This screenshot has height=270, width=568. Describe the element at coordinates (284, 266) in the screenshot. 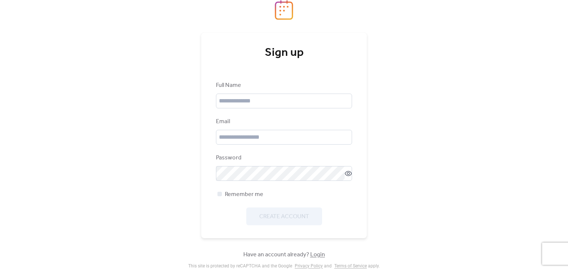

I see `div: This site is protected by reCAPTCHA and the Google and apply .` at that location.